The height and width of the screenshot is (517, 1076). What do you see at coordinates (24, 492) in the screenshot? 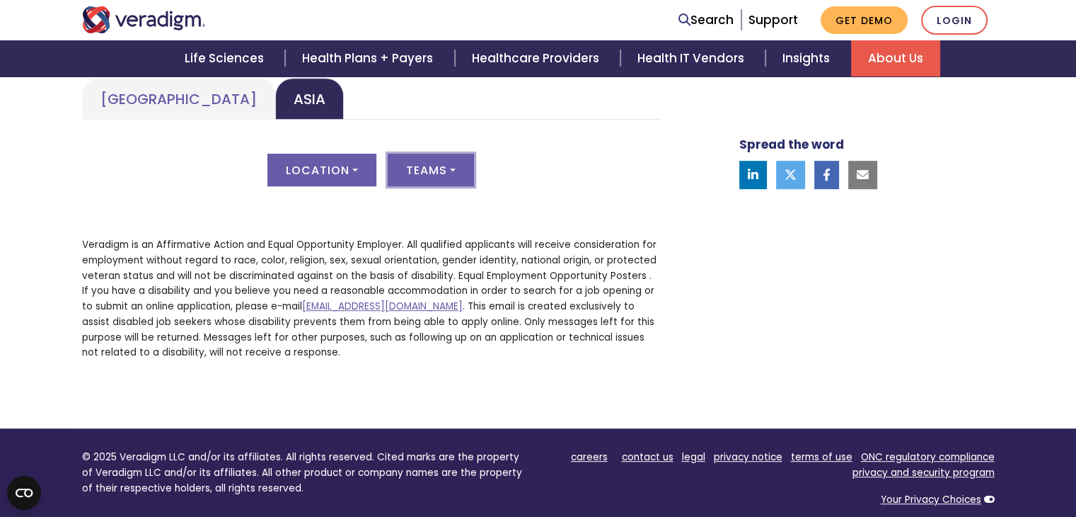
I see `button: Open CMP widget` at bounding box center [24, 492].